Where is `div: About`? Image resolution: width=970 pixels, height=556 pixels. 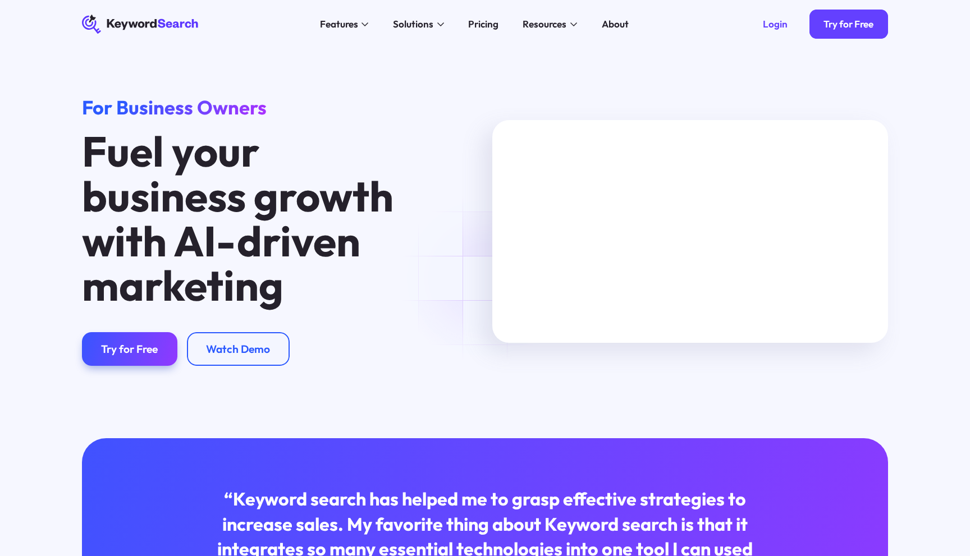 div: About is located at coordinates (615, 24).